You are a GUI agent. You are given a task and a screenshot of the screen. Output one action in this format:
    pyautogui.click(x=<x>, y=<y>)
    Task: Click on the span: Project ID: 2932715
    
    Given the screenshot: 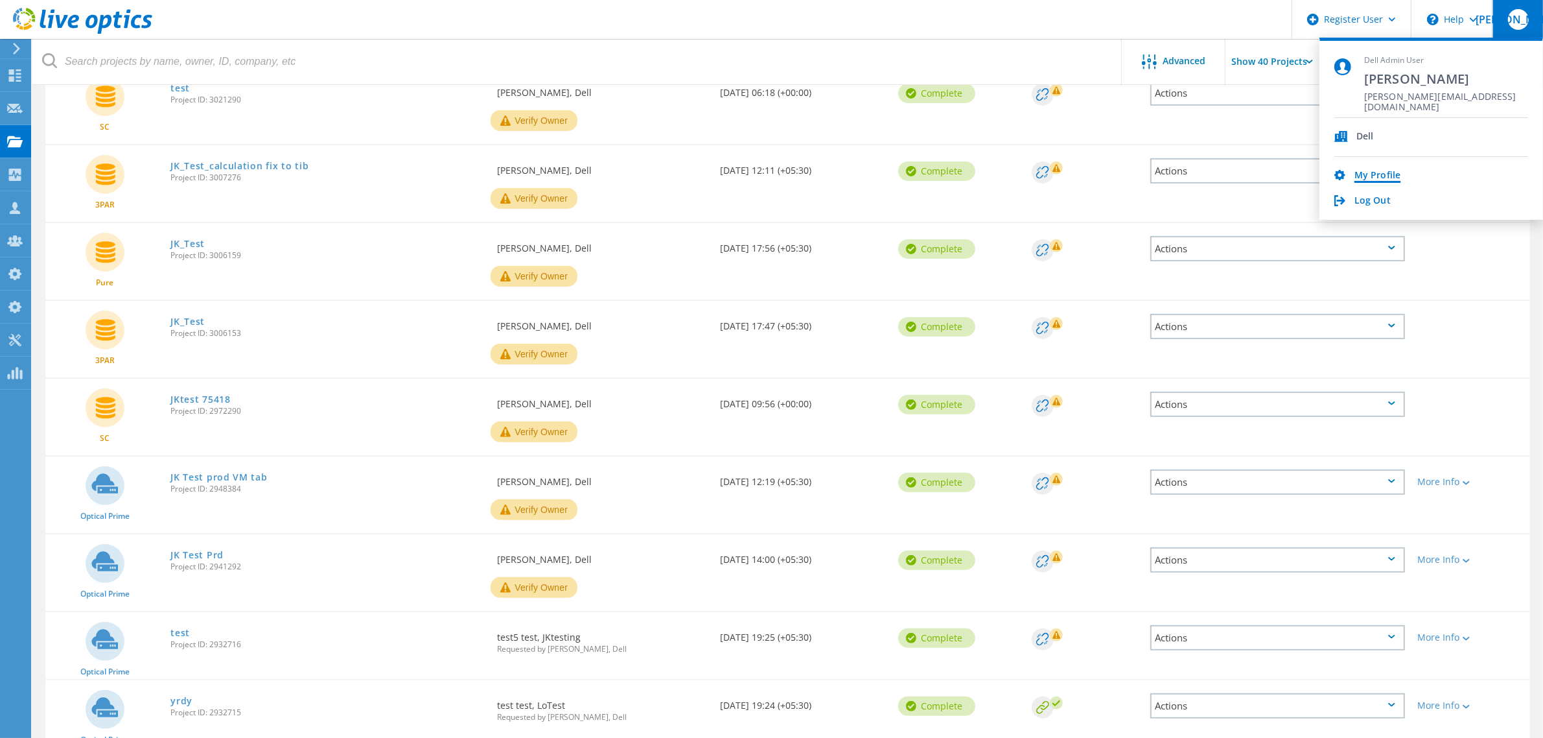 What is the action you would take?
    pyautogui.click(x=327, y=712)
    